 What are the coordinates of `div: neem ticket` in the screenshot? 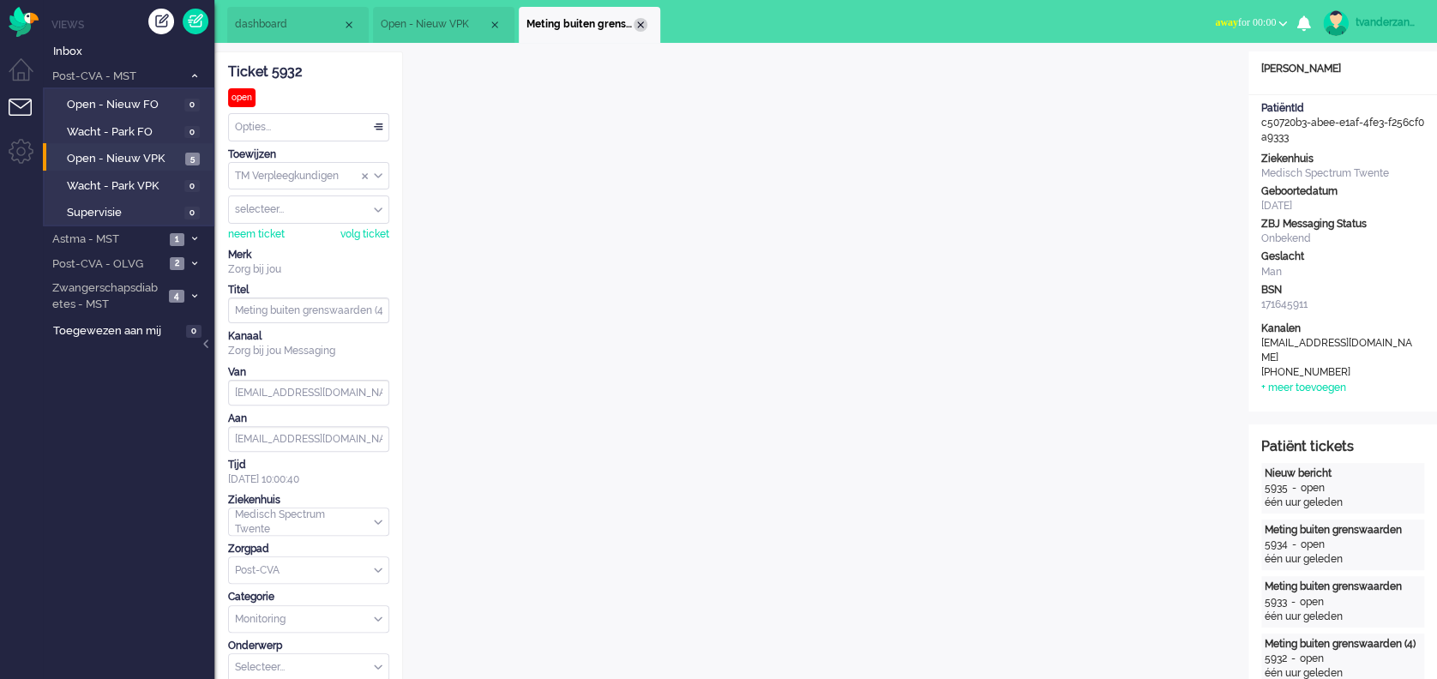 It's located at (256, 234).